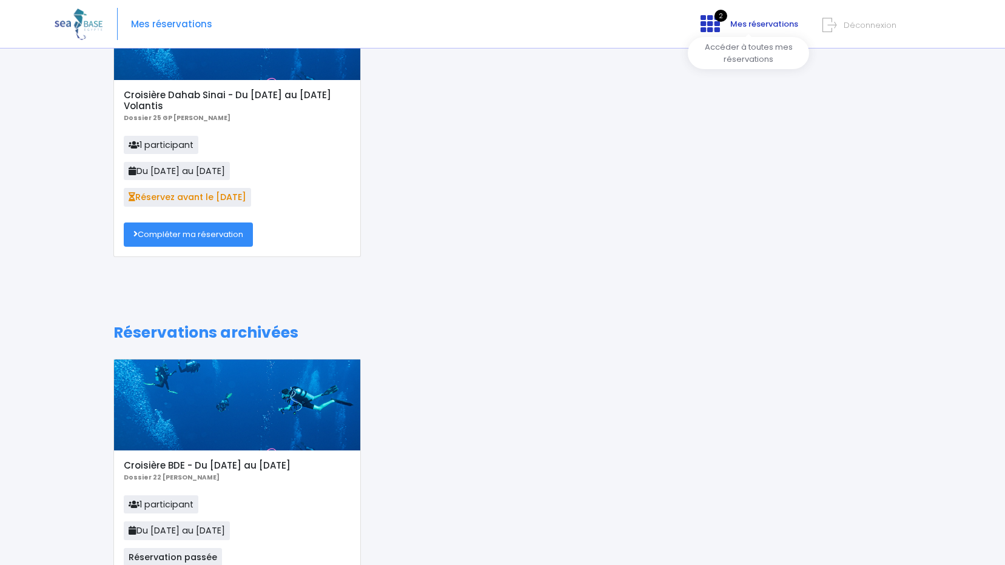 This screenshot has height=565, width=1005. What do you see at coordinates (721, 16) in the screenshot?
I see `span: 2` at bounding box center [721, 16].